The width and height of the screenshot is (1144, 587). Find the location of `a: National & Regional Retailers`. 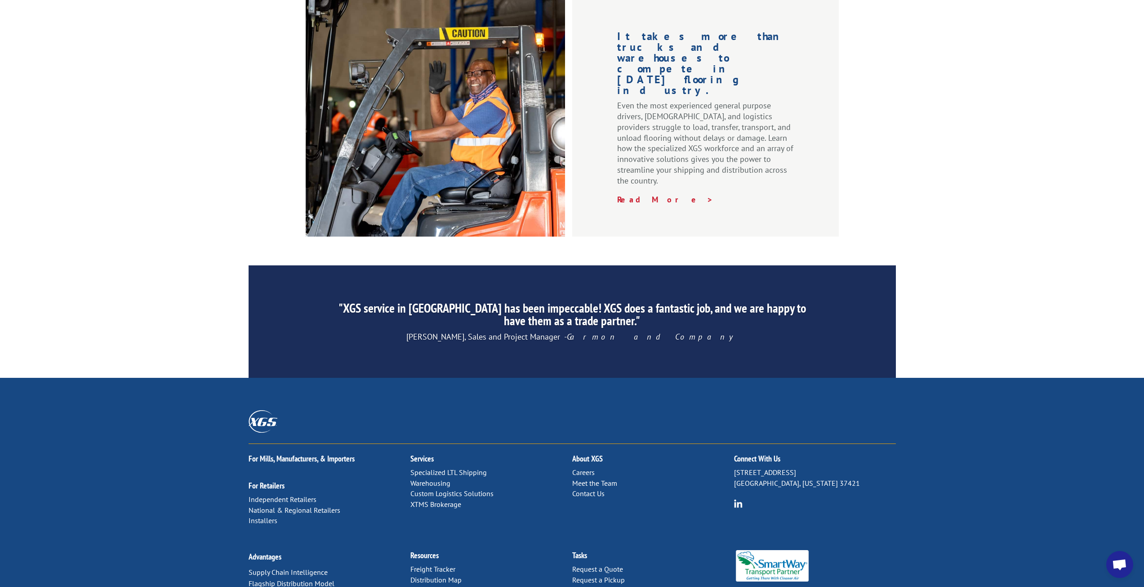

a: National & Regional Retailers is located at coordinates (294, 510).